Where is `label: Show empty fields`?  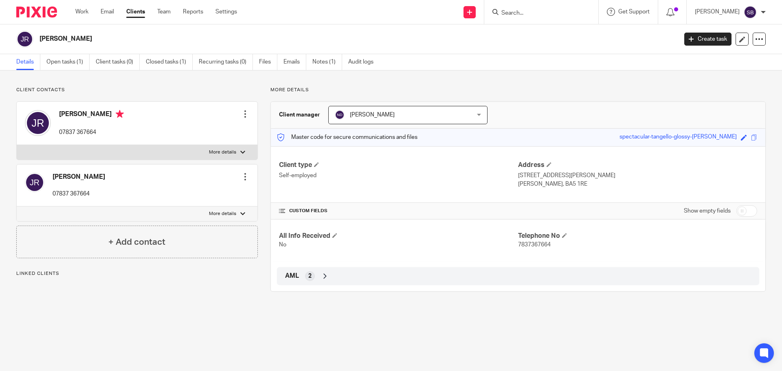
label: Show empty fields is located at coordinates (707, 211).